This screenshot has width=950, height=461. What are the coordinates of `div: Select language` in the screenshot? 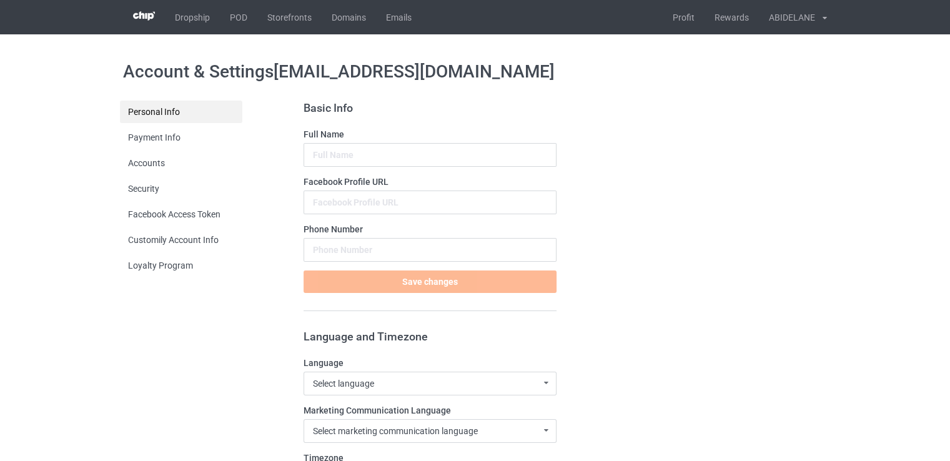 It's located at (344, 384).